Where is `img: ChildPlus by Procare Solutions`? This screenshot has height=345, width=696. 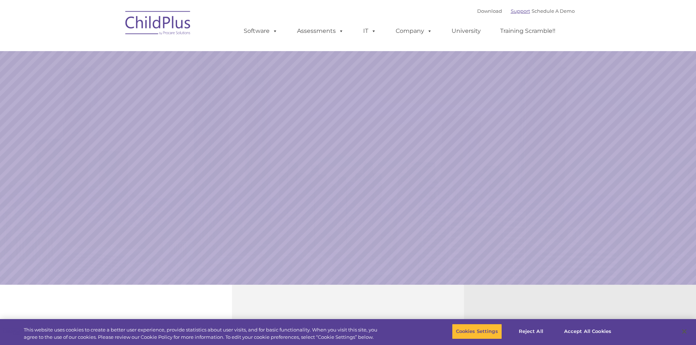
img: ChildPlus by Procare Solutions is located at coordinates (158, 24).